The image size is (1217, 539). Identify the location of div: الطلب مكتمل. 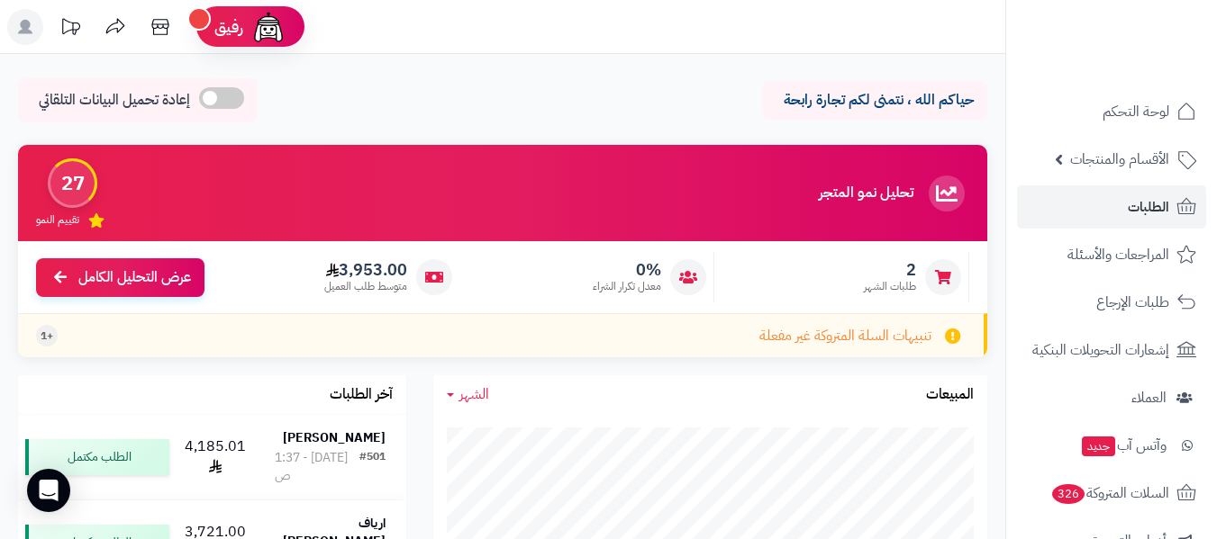
(97, 457).